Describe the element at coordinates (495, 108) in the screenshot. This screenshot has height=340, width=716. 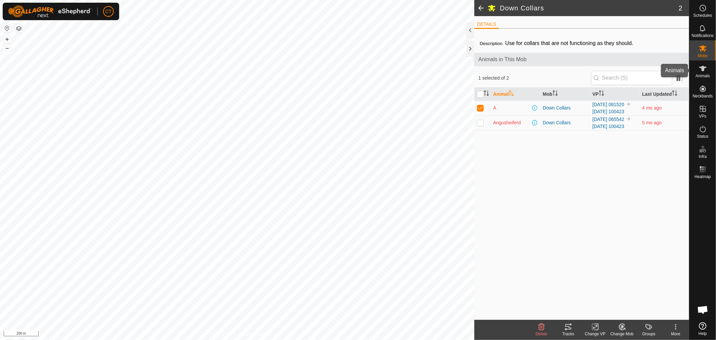
I see `span: A` at that location.